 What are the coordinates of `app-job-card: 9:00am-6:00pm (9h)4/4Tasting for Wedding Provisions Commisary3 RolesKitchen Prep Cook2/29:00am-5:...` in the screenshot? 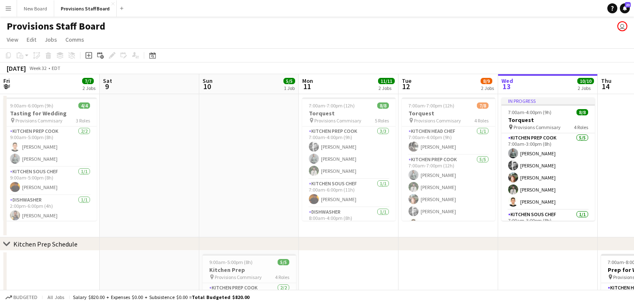 It's located at (50, 159).